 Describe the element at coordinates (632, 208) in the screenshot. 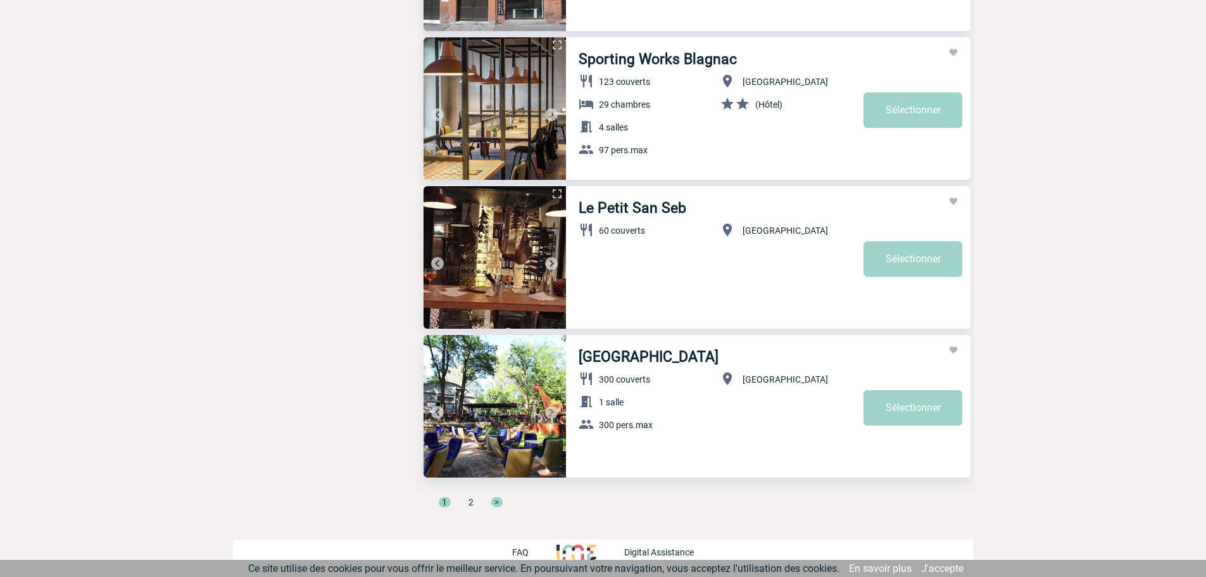

I see `a: Le Petit San Seb` at that location.